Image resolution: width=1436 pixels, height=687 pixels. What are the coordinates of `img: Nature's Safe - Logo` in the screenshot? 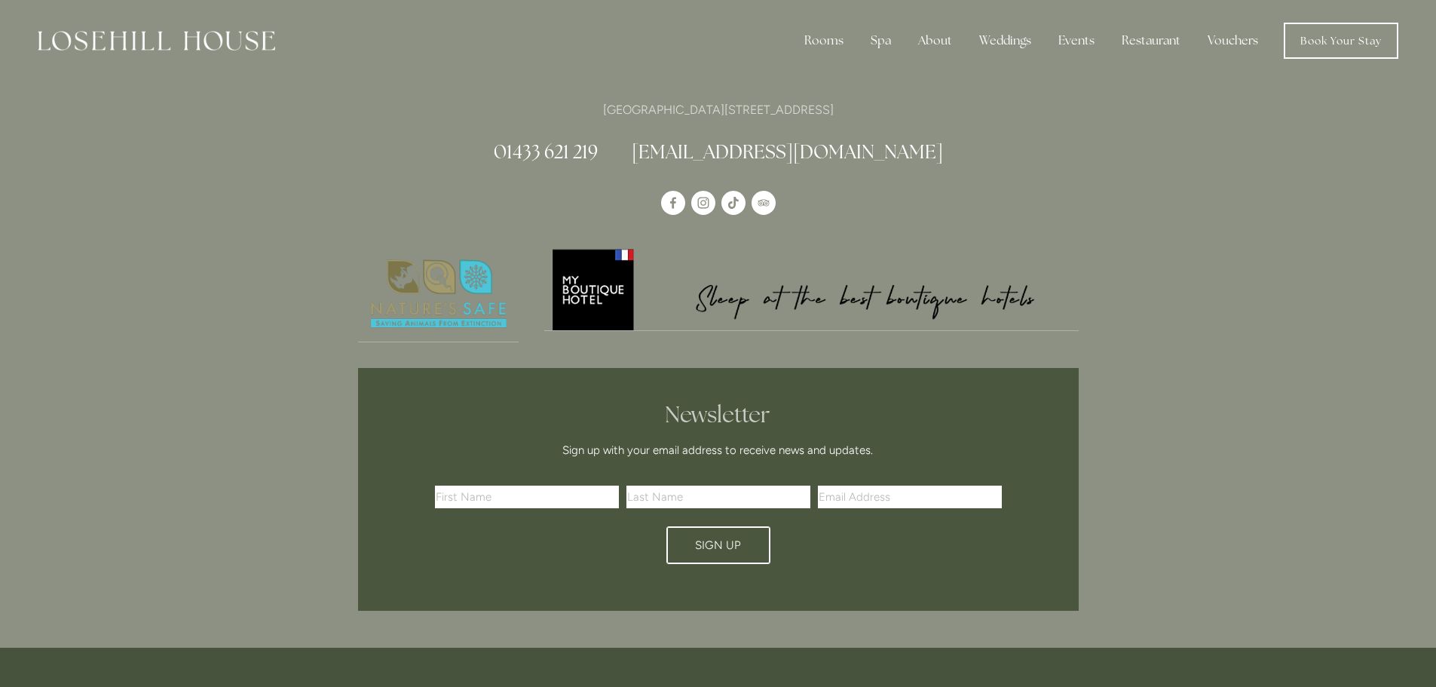 It's located at (439, 294).